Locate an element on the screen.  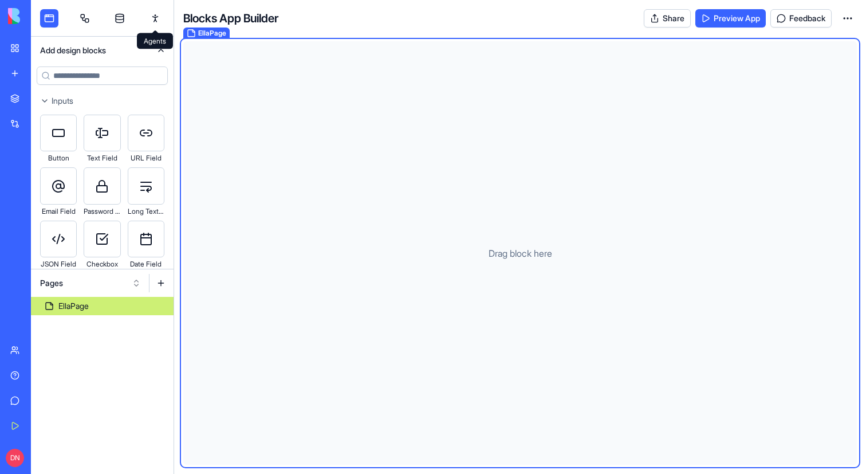
div: URL Field is located at coordinates (146, 158).